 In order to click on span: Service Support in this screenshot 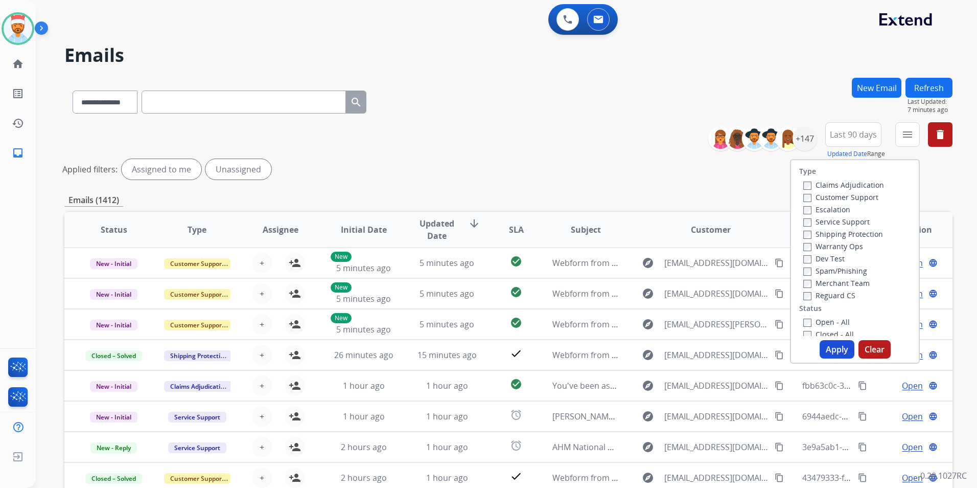, I will do `click(197, 417)`.